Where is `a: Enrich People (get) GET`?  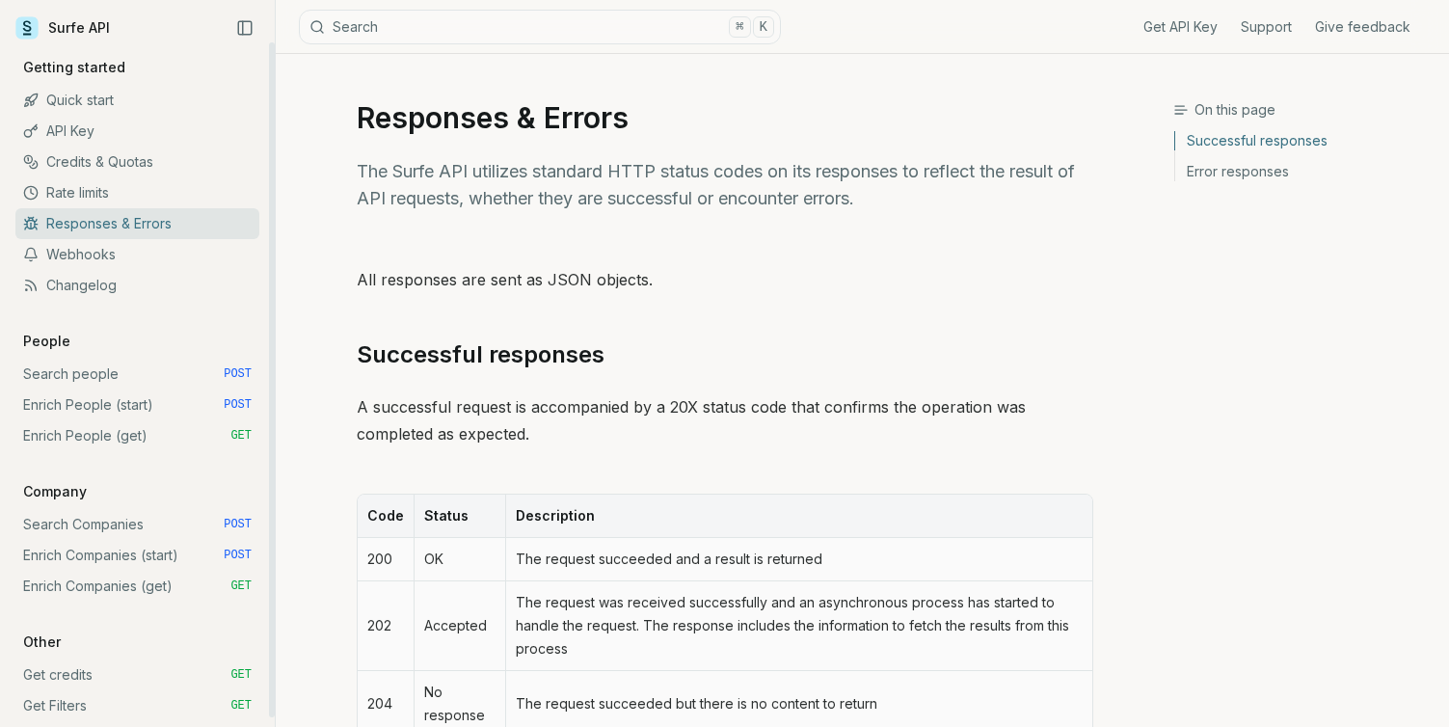 a: Enrich People (get) GET is located at coordinates (137, 436).